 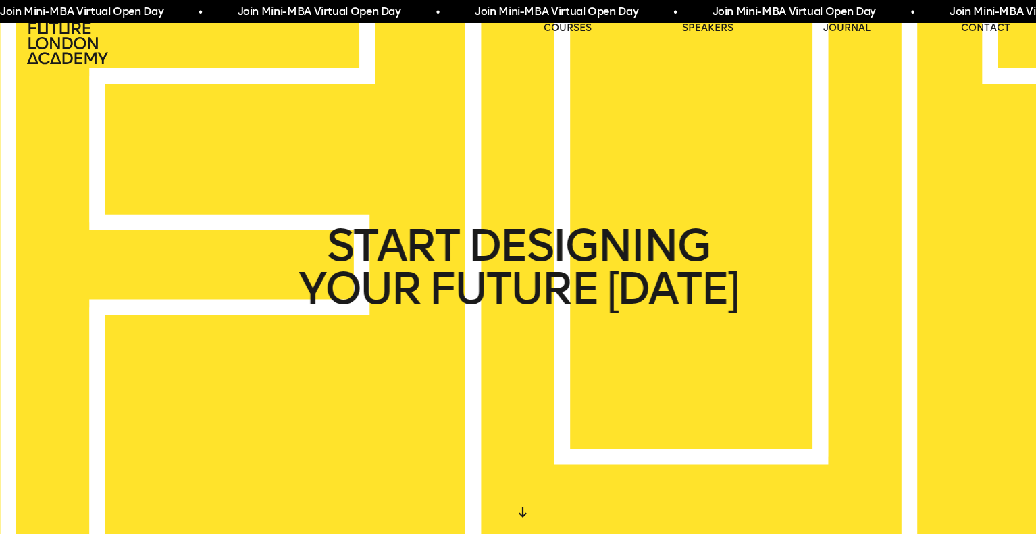 What do you see at coordinates (513, 289) in the screenshot?
I see `span: FUTURE` at bounding box center [513, 289].